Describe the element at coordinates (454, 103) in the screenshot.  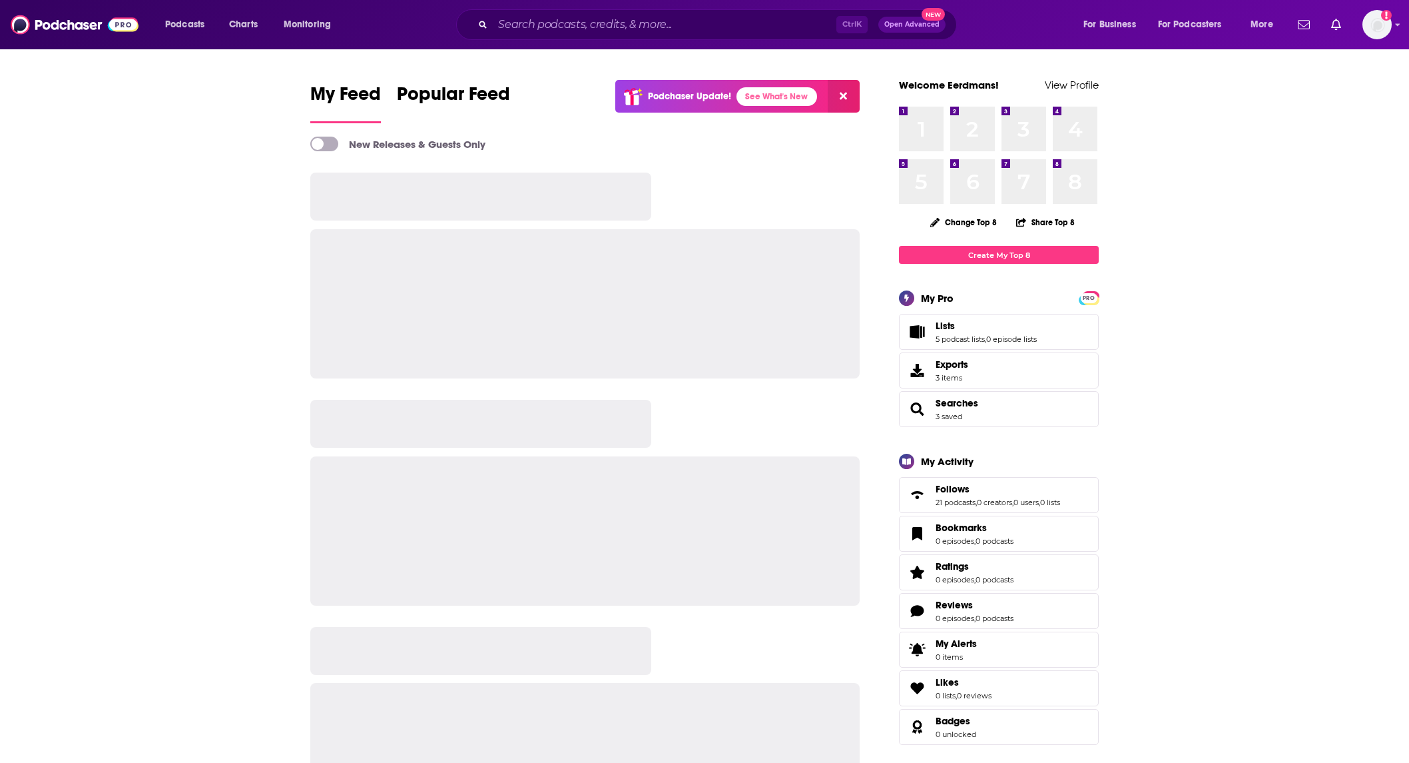
I see `a: Popular Feed` at that location.